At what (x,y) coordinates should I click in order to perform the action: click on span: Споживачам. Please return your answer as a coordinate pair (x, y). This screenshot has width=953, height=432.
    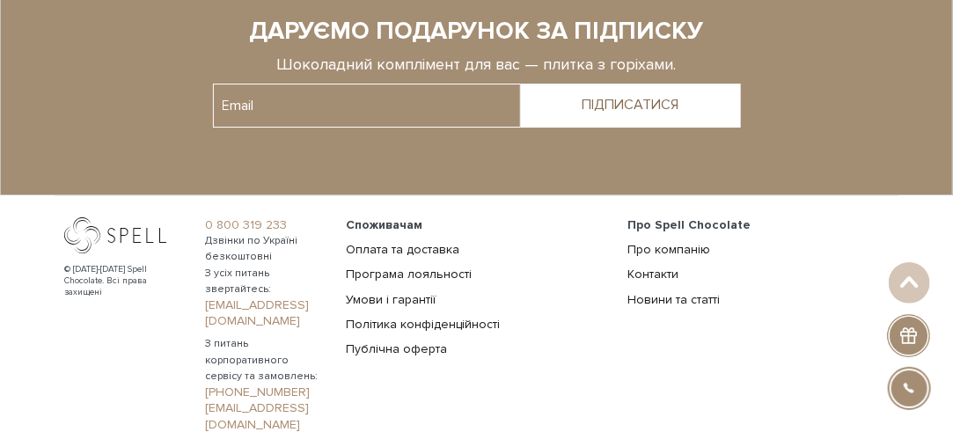
    Looking at the image, I should click on (385, 224).